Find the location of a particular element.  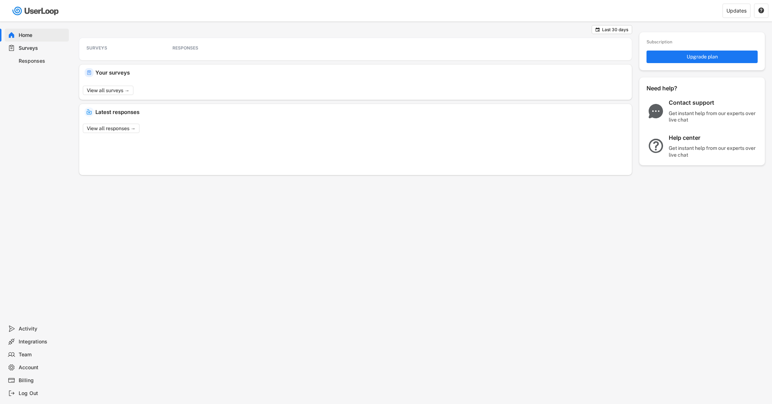

div: RESPONSES is located at coordinates (205, 48).